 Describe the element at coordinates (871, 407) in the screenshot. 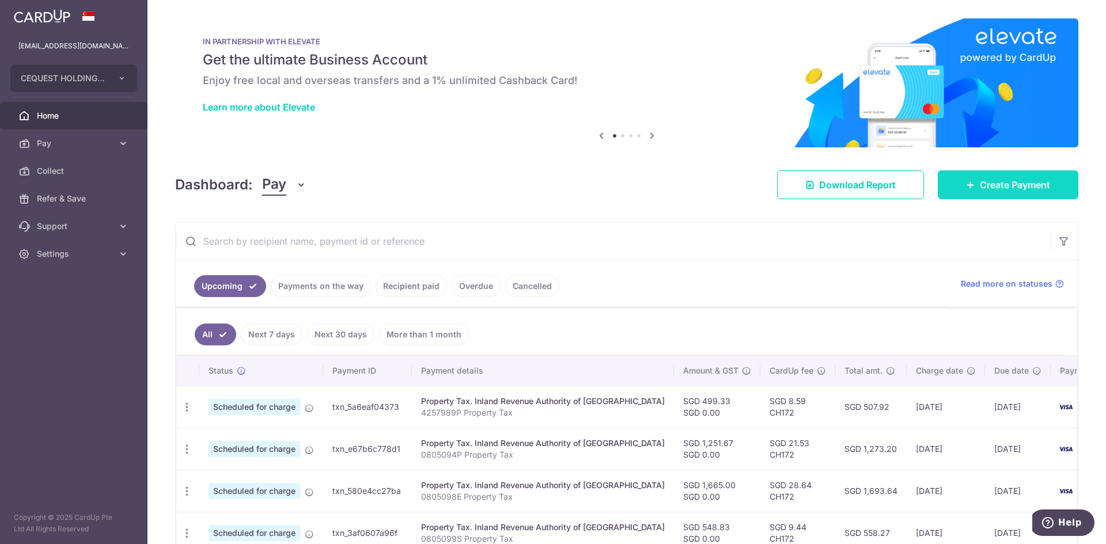

I see `td: SGD 507.92` at that location.